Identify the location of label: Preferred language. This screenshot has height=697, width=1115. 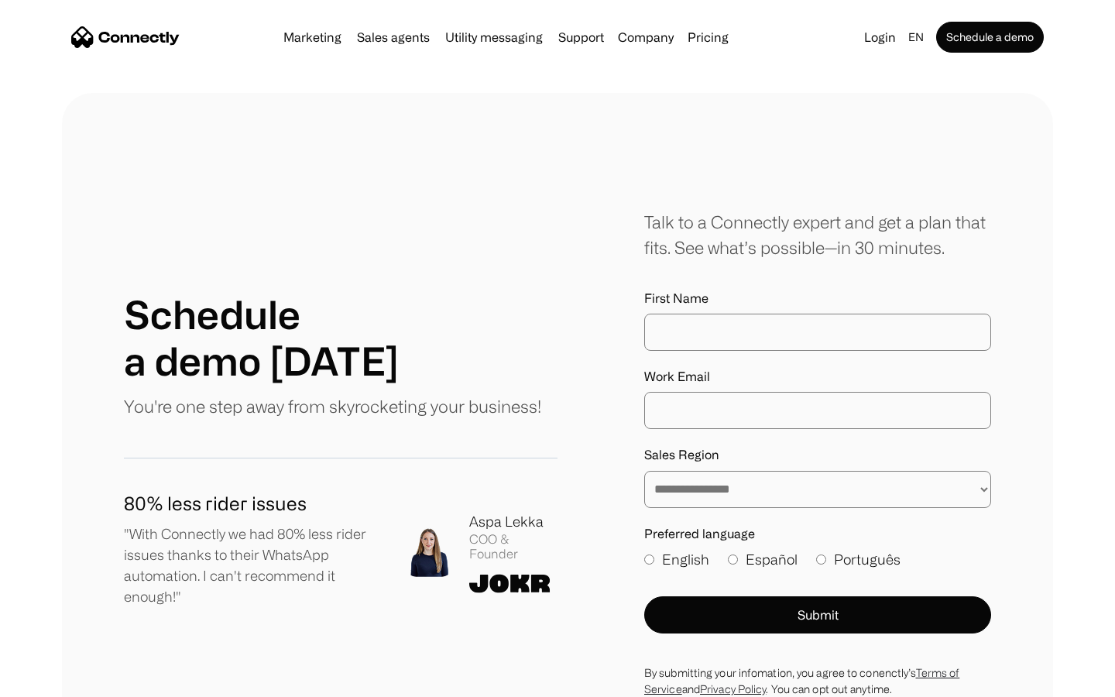
(817, 533).